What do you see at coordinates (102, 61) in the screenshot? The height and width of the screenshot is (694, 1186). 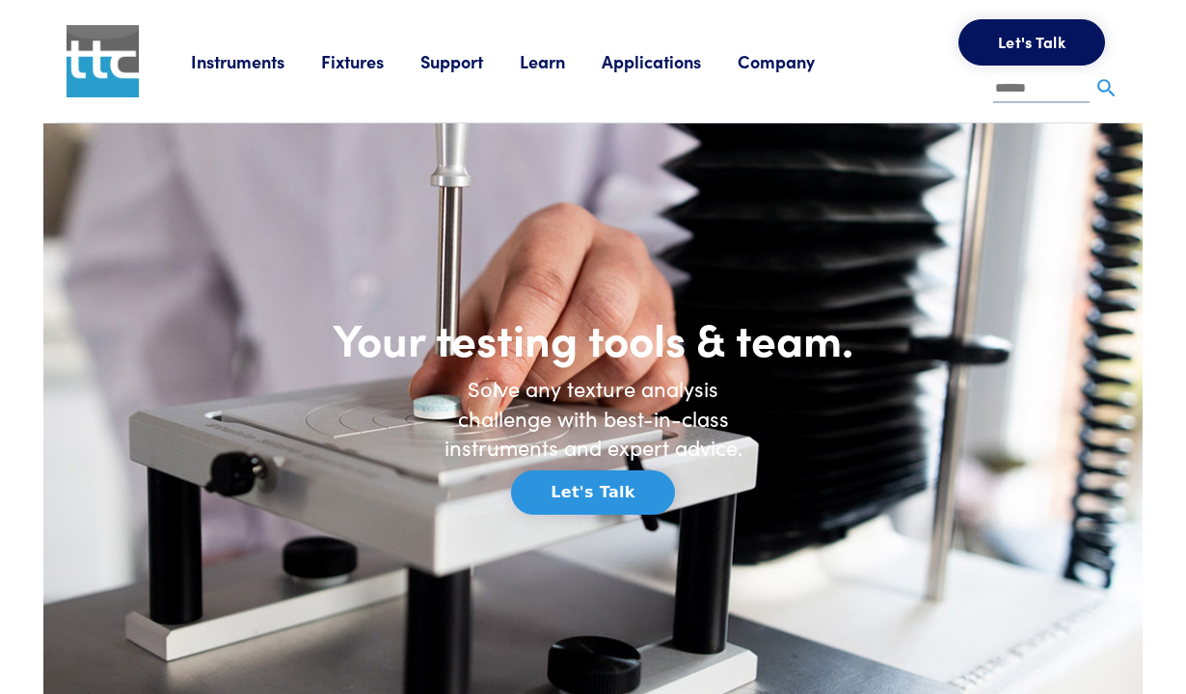 I see `img: ttc_logo_1x1_v1.0.png` at bounding box center [102, 61].